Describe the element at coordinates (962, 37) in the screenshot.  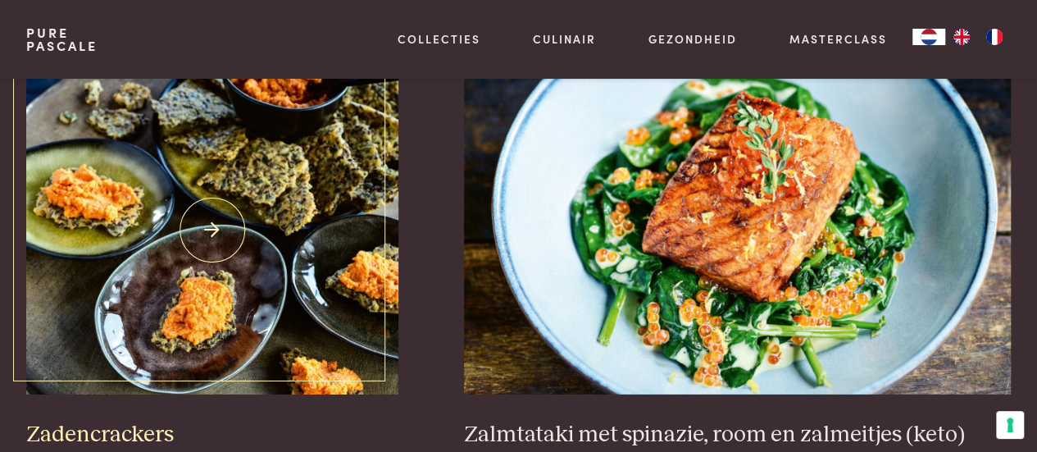
I see `aside: Language selected: Nederlands` at that location.